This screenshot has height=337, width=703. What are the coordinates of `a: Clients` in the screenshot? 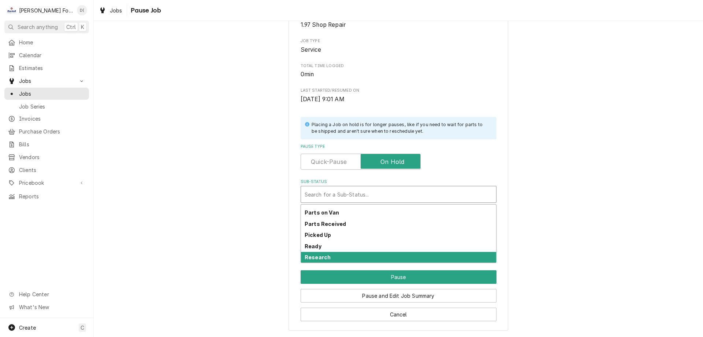 It's located at (47, 170).